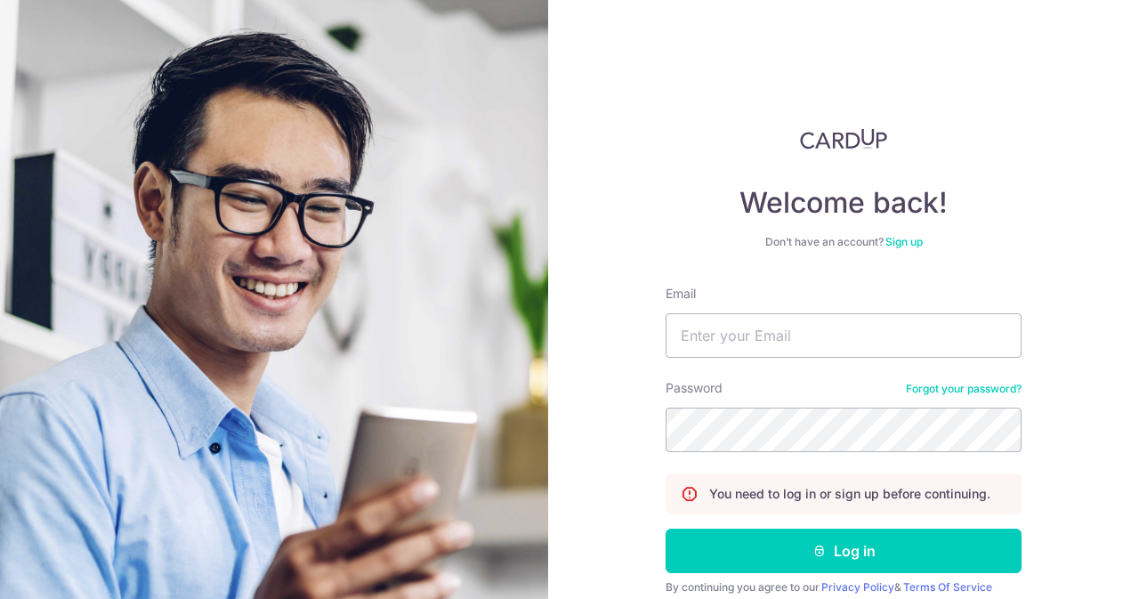  I want to click on label: Email, so click(681, 294).